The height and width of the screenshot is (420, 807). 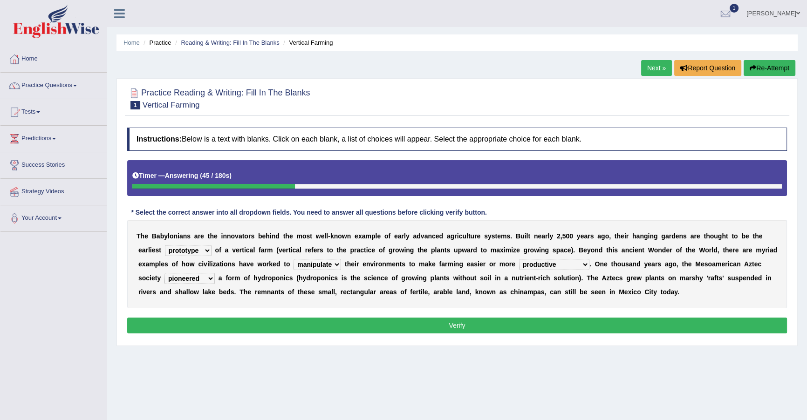 I want to click on button: Verify, so click(x=457, y=326).